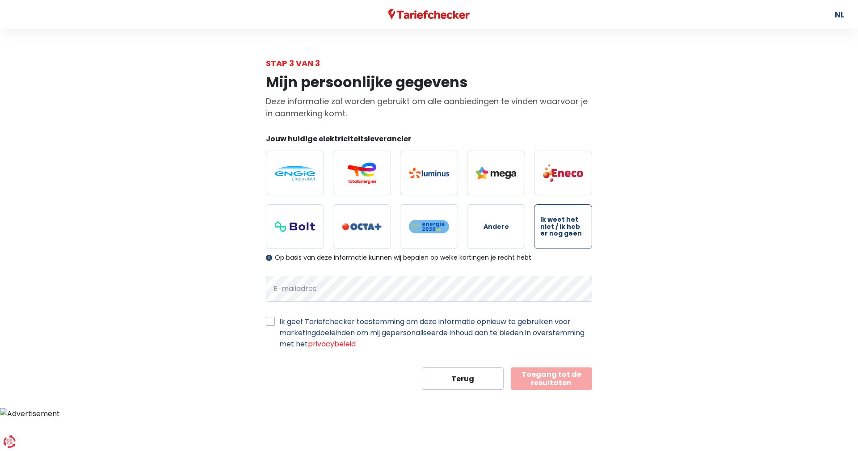 The height and width of the screenshot is (451, 858). Describe the element at coordinates (496, 227) in the screenshot. I see `span: Andere` at that location.